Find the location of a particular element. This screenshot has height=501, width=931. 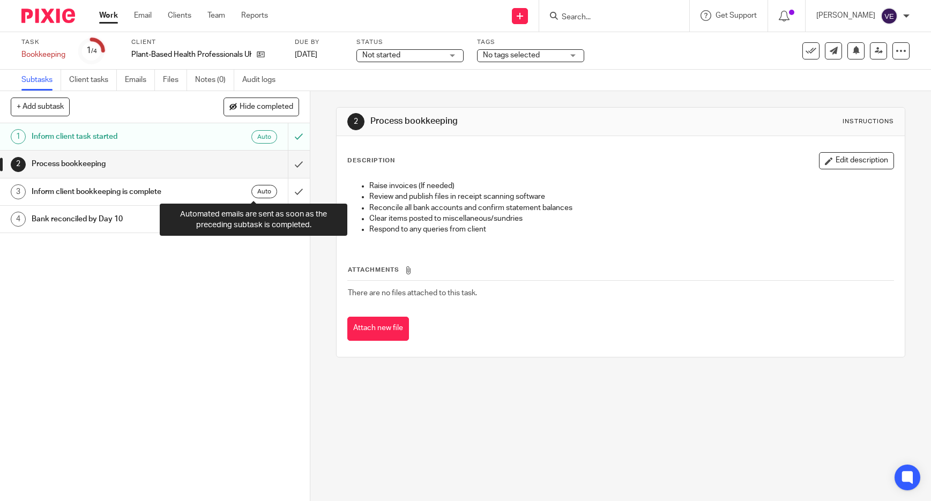

a: Subtasks is located at coordinates (41, 80).